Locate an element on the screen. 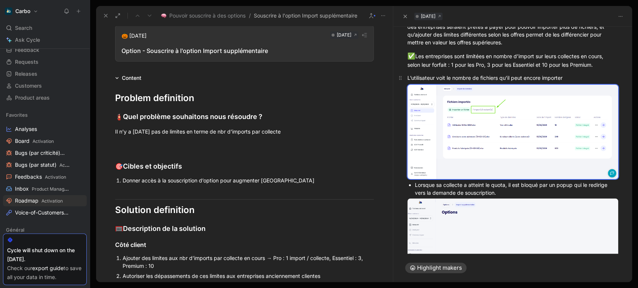 This screenshot has height=288, width=638. span: Général is located at coordinates (15, 230).